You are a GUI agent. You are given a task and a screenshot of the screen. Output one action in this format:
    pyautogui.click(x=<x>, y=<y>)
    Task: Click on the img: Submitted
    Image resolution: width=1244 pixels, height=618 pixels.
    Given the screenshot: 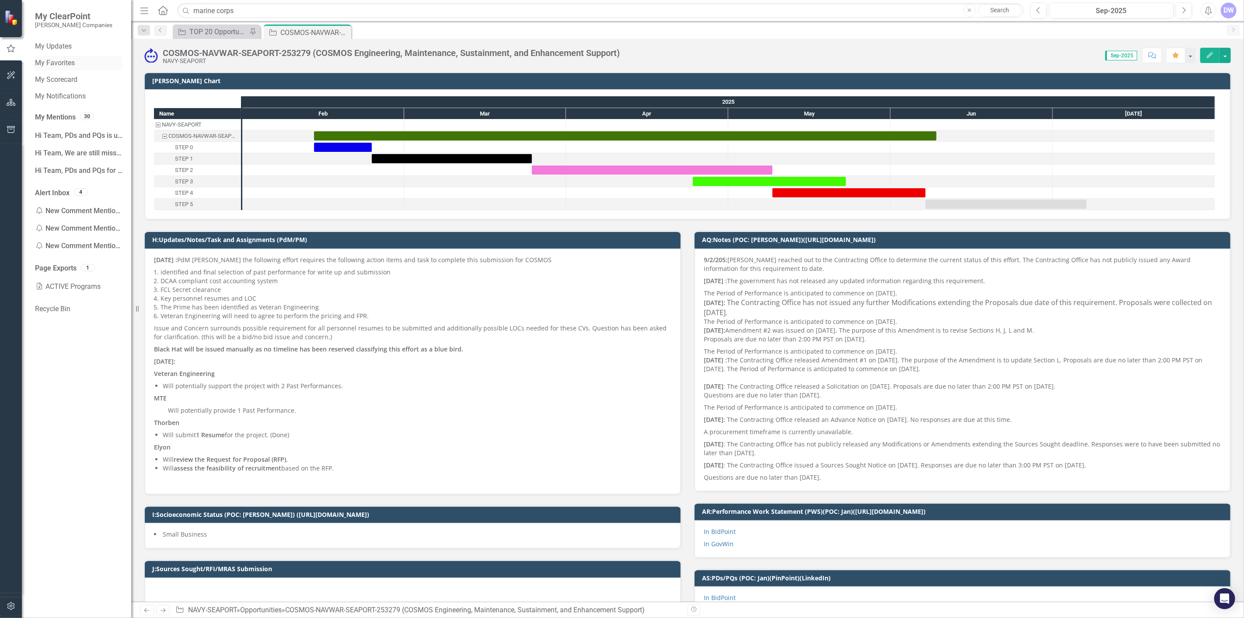 What is the action you would take?
    pyautogui.click(x=151, y=56)
    